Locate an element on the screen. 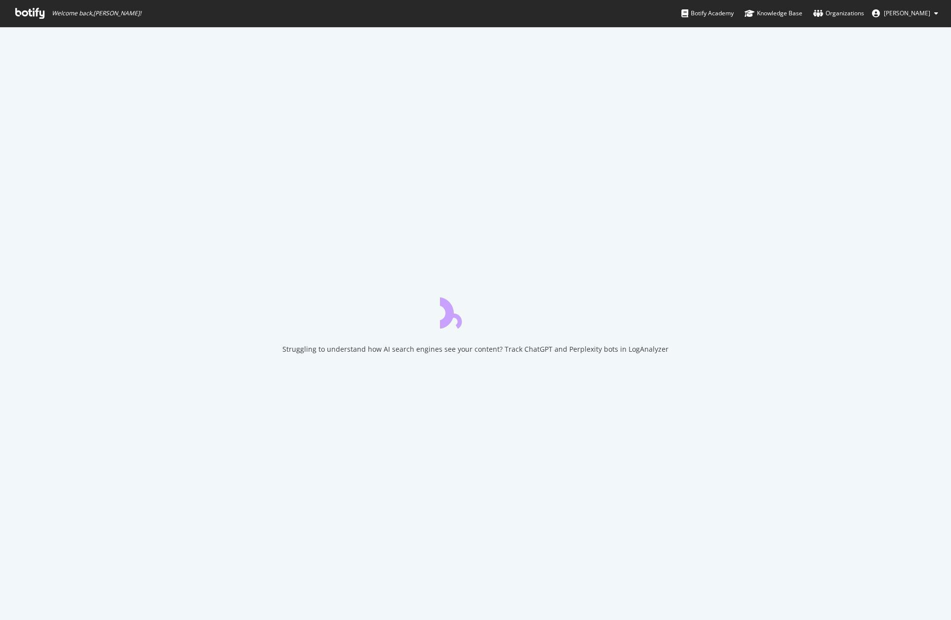  div: Knowledge Base is located at coordinates (774, 13).